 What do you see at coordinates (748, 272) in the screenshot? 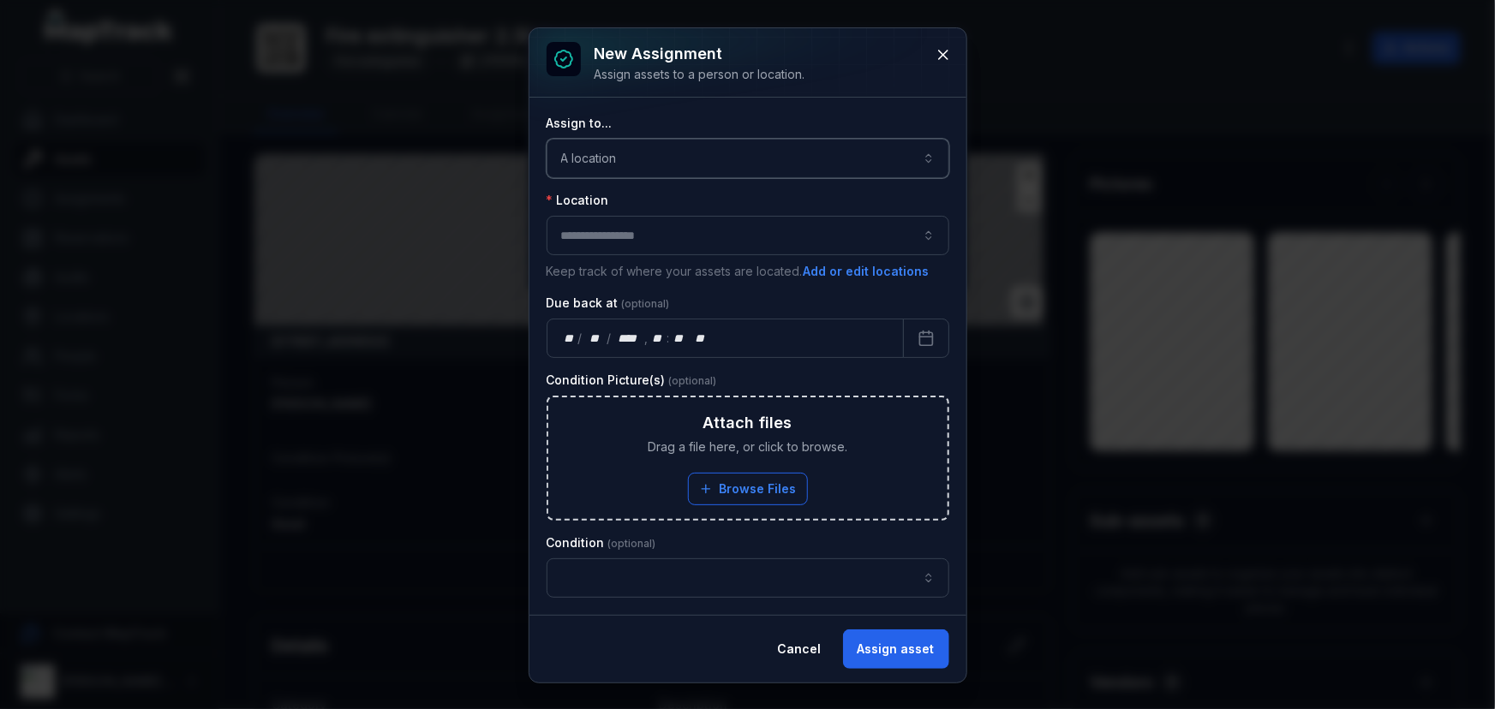
I see `p: Keep track of where your assets are located.` at bounding box center [748, 272].